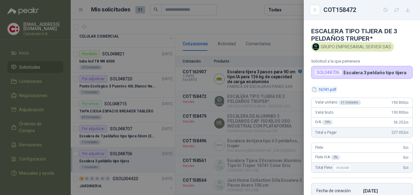  What do you see at coordinates (324, 122) in the screenshot?
I see `span: IVA` at bounding box center [324, 122].